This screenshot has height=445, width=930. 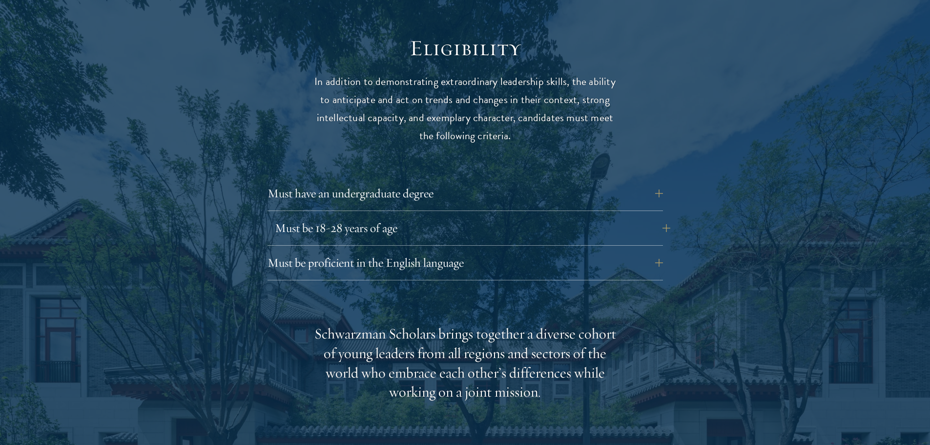 What do you see at coordinates (465, 263) in the screenshot?
I see `button: Must be proficient in the English language` at bounding box center [465, 263].